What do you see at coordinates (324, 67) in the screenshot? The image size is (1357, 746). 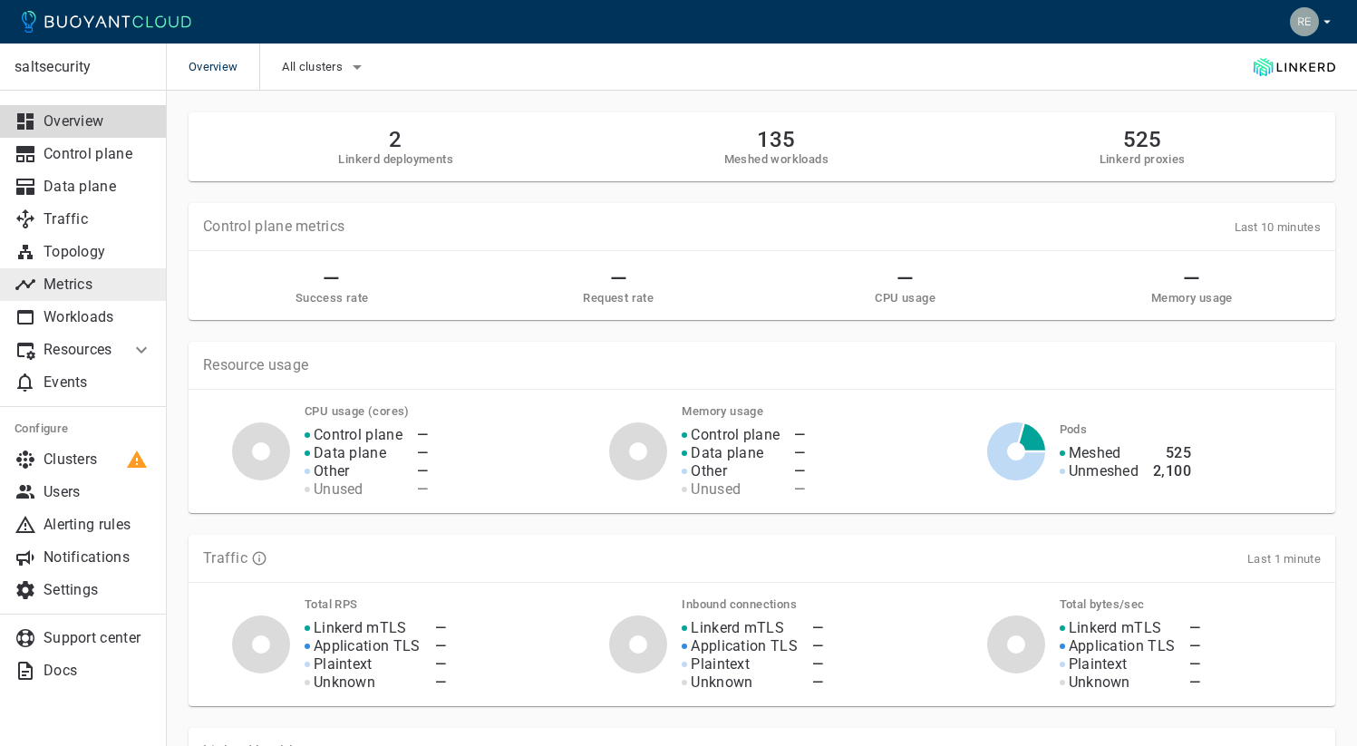 I see `button: All clusters` at bounding box center [324, 67].